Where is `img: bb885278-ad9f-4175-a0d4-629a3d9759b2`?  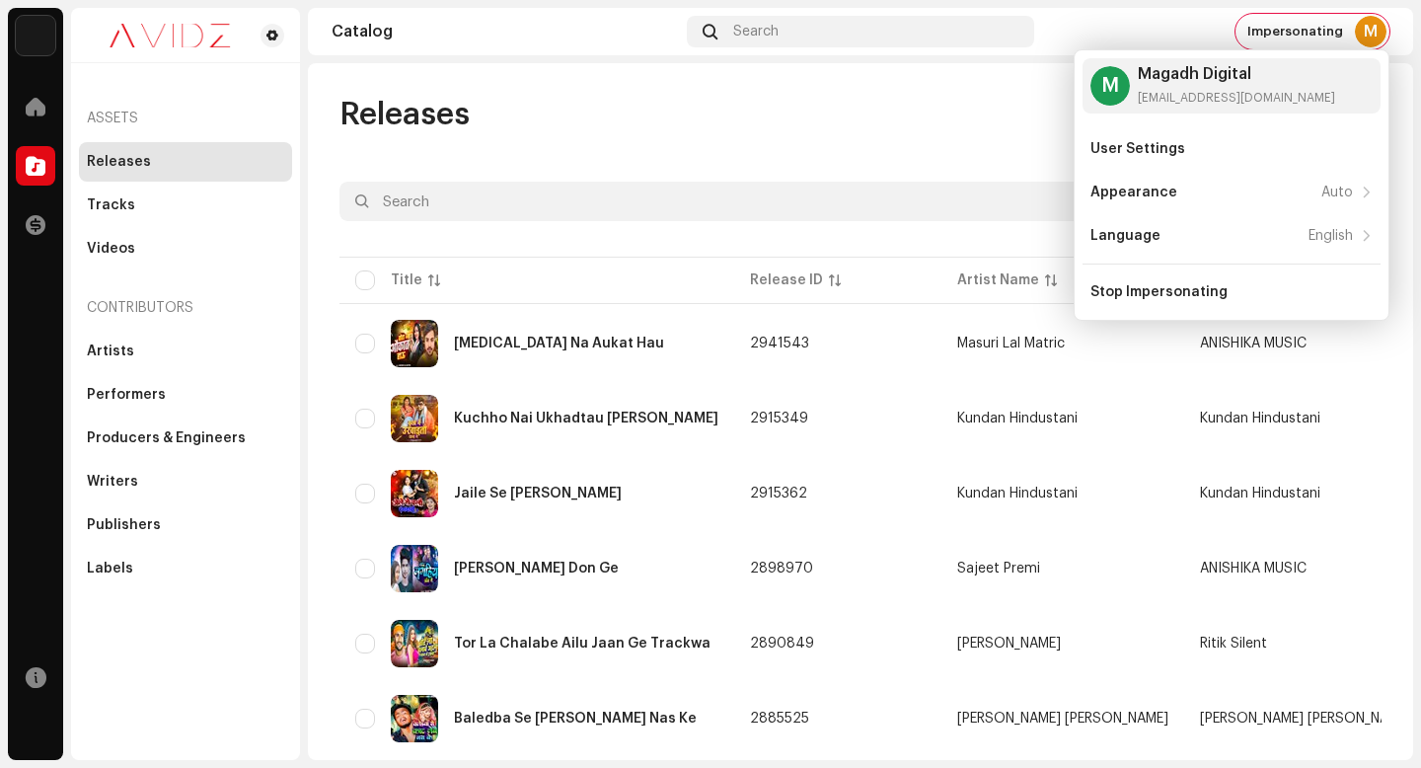
img: bb885278-ad9f-4175-a0d4-629a3d9759b2 is located at coordinates (414, 418).